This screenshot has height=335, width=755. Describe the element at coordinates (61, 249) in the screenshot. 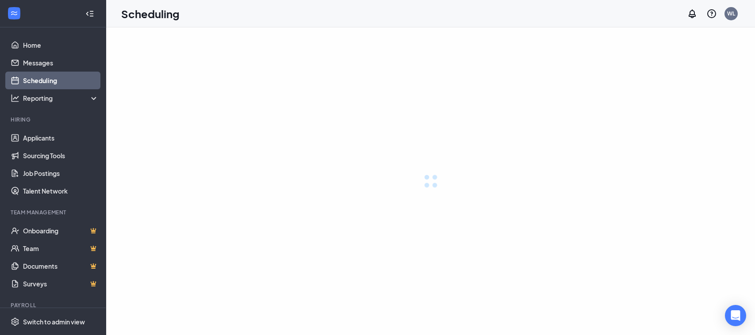

I see `a: TeamCrown` at that location.